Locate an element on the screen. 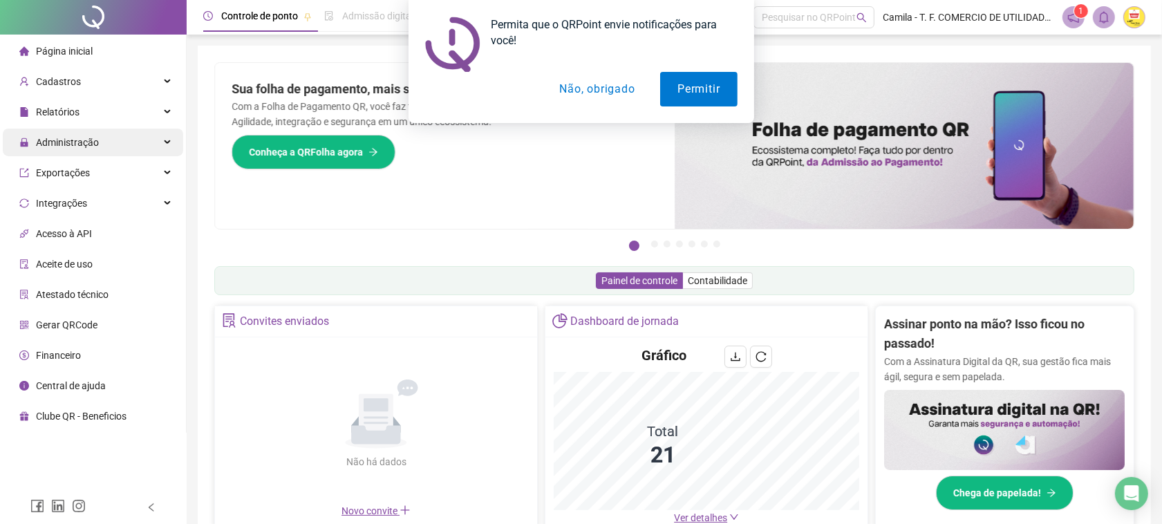 The width and height of the screenshot is (1162, 524). span: Exportações is located at coordinates (63, 173).